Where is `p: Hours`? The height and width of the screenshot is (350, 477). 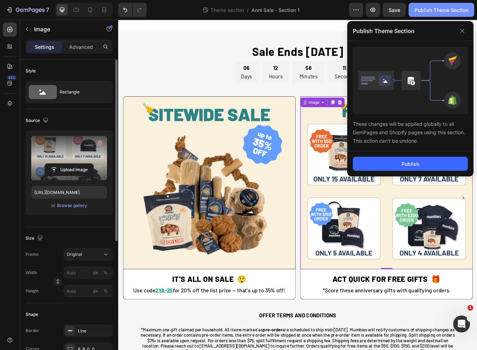
p: Hours is located at coordinates (185, 66).